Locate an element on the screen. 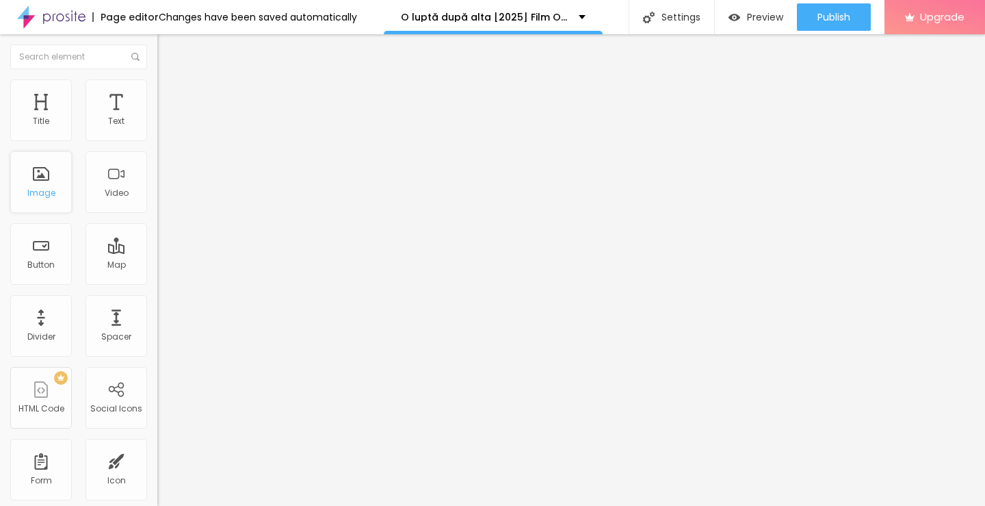 The width and height of the screenshot is (985, 506). div: Spacer is located at coordinates (116, 337).